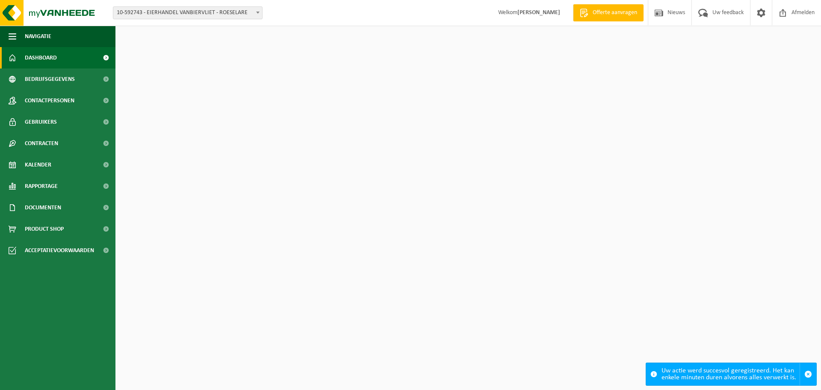 The height and width of the screenshot is (390, 821). I want to click on span: Offerte aanvragen, so click(615, 13).